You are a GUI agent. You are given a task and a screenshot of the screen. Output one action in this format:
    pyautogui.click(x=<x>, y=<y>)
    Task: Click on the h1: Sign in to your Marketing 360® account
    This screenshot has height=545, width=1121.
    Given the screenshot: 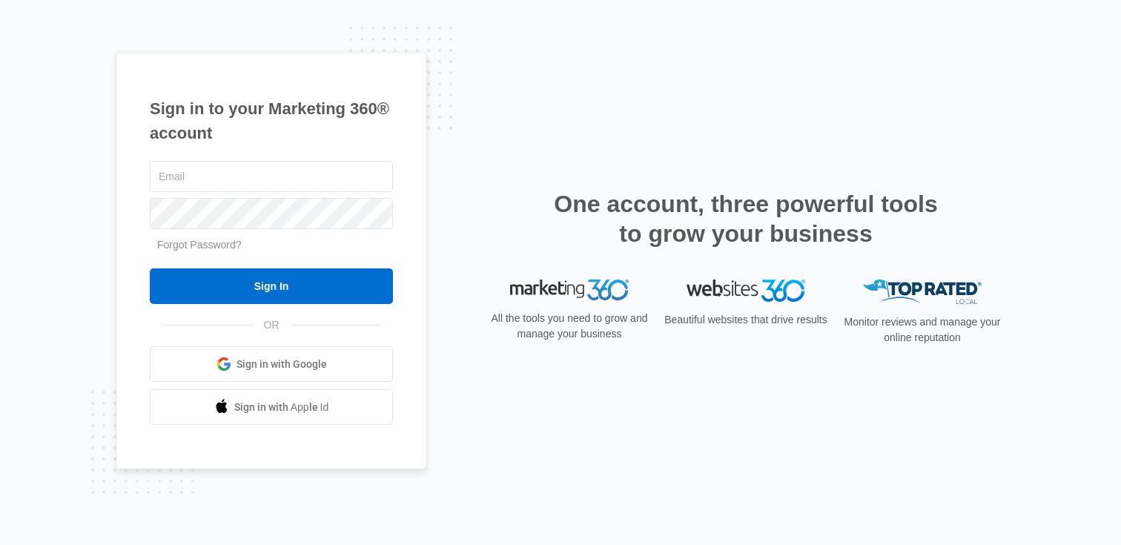 What is the action you would take?
    pyautogui.click(x=271, y=121)
    